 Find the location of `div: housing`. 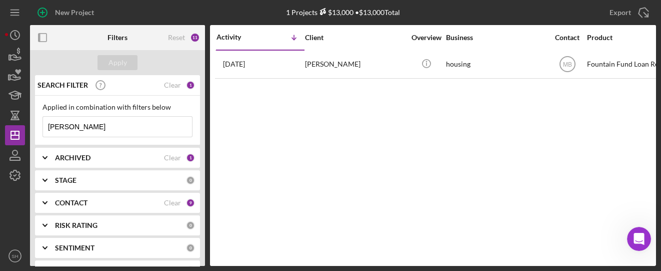

div: housing is located at coordinates (496, 64).